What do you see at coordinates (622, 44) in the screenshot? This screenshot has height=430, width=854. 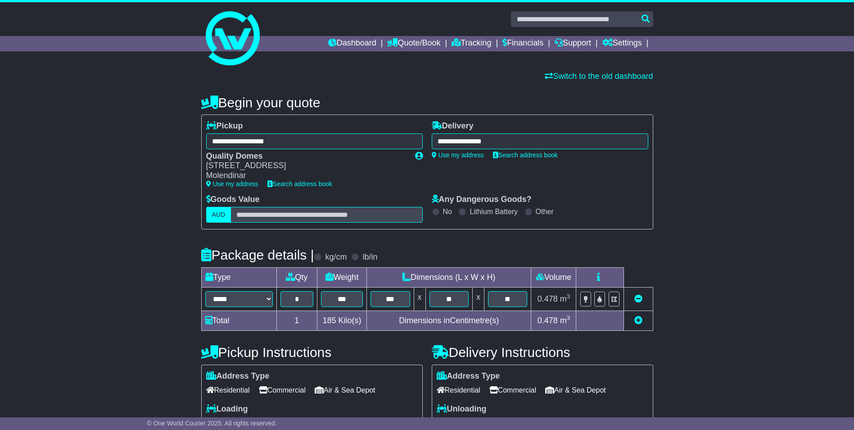 I see `a: Settings` at bounding box center [622, 44].